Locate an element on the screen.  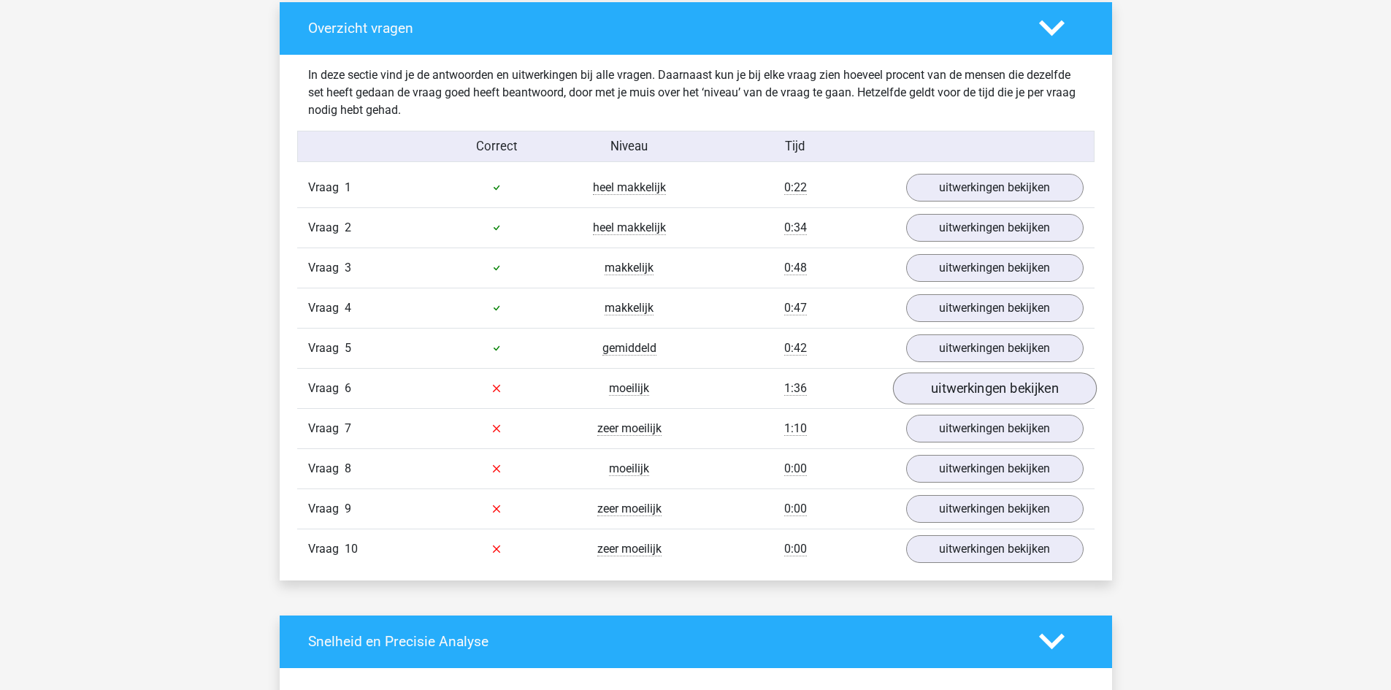
h4: Snelheid en Precisie Analyse is located at coordinates (662, 641).